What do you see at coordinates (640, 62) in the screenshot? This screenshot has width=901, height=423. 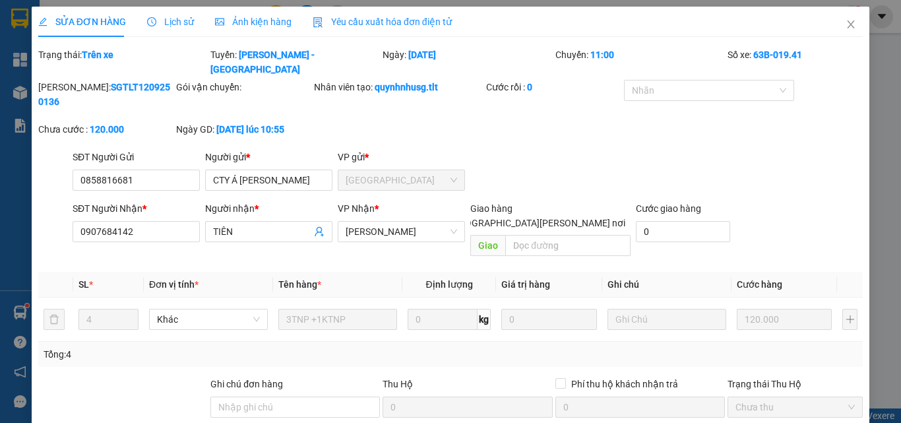 I see `div: Chuyến:` at bounding box center [640, 62].